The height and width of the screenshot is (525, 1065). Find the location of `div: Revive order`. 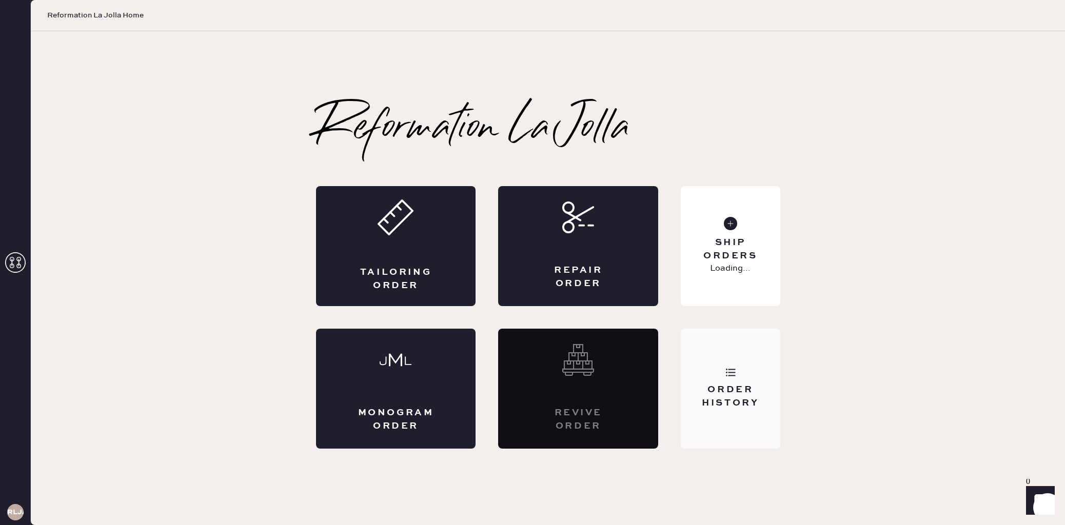

div: Revive order is located at coordinates (578, 420).